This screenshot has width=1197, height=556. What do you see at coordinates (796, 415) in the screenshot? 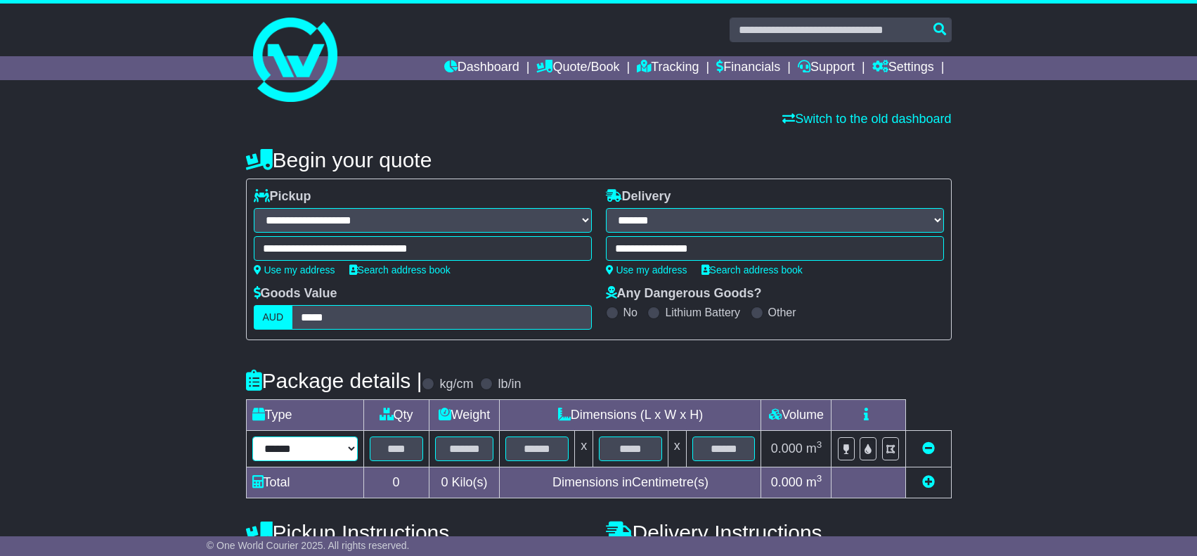
I see `td: Volume` at bounding box center [796, 415].